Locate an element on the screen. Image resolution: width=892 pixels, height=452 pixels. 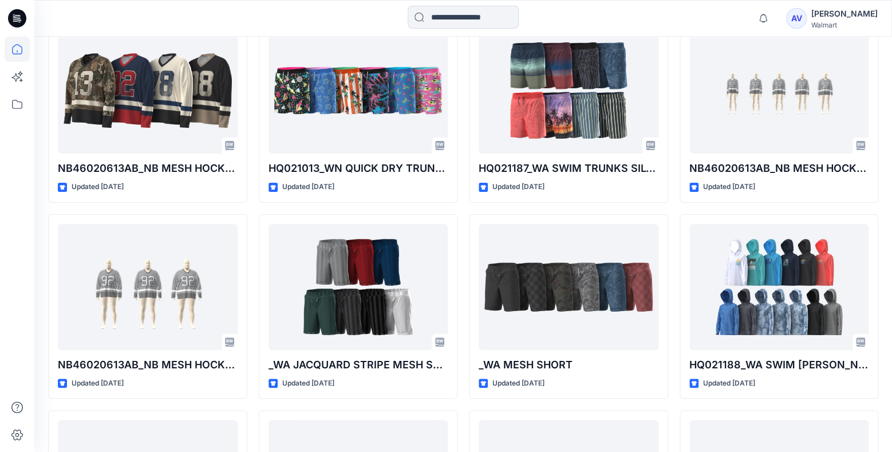
p: NB46020613AB_NB MESH HOCKEY JERSEY_REG SIZE SET (92) is located at coordinates (779, 168).